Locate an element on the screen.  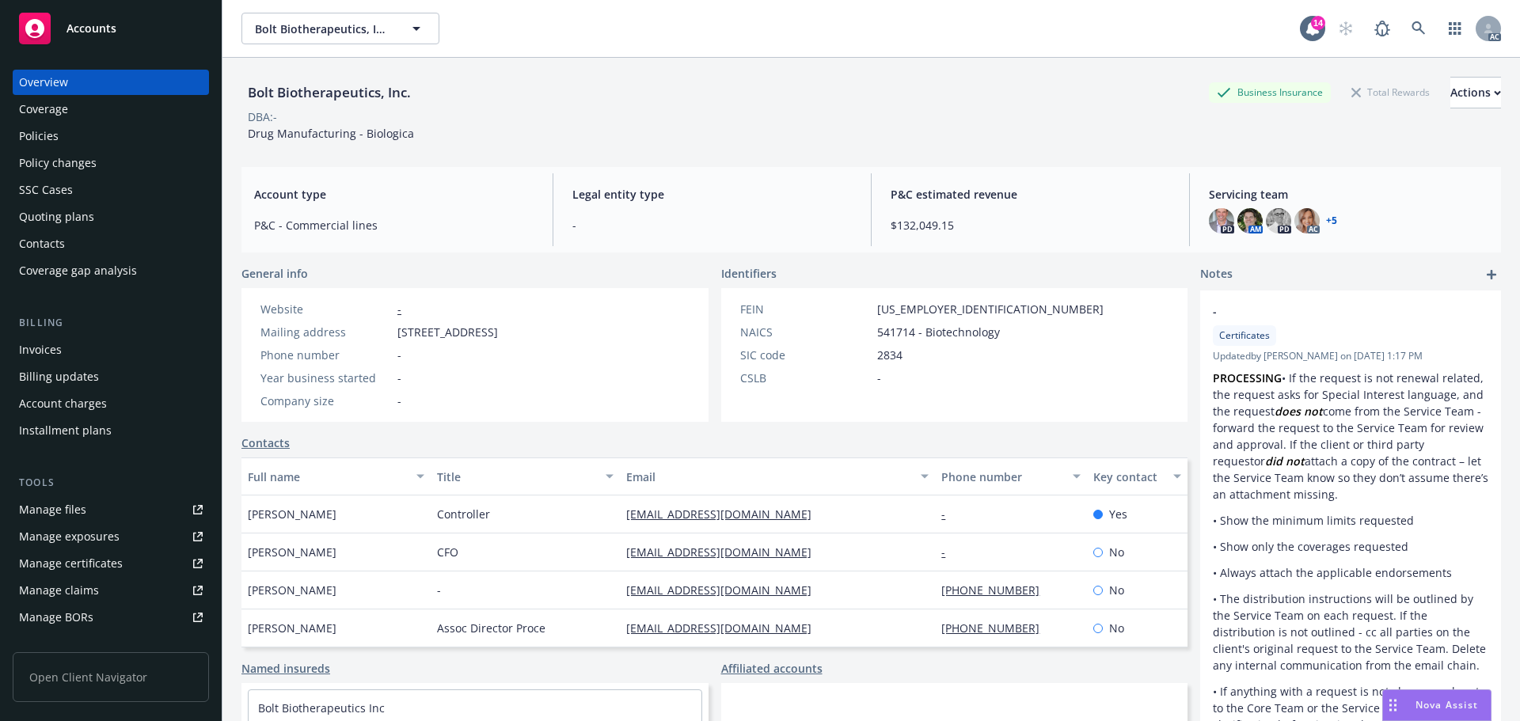
a: Report a Bug is located at coordinates (1382, 29).